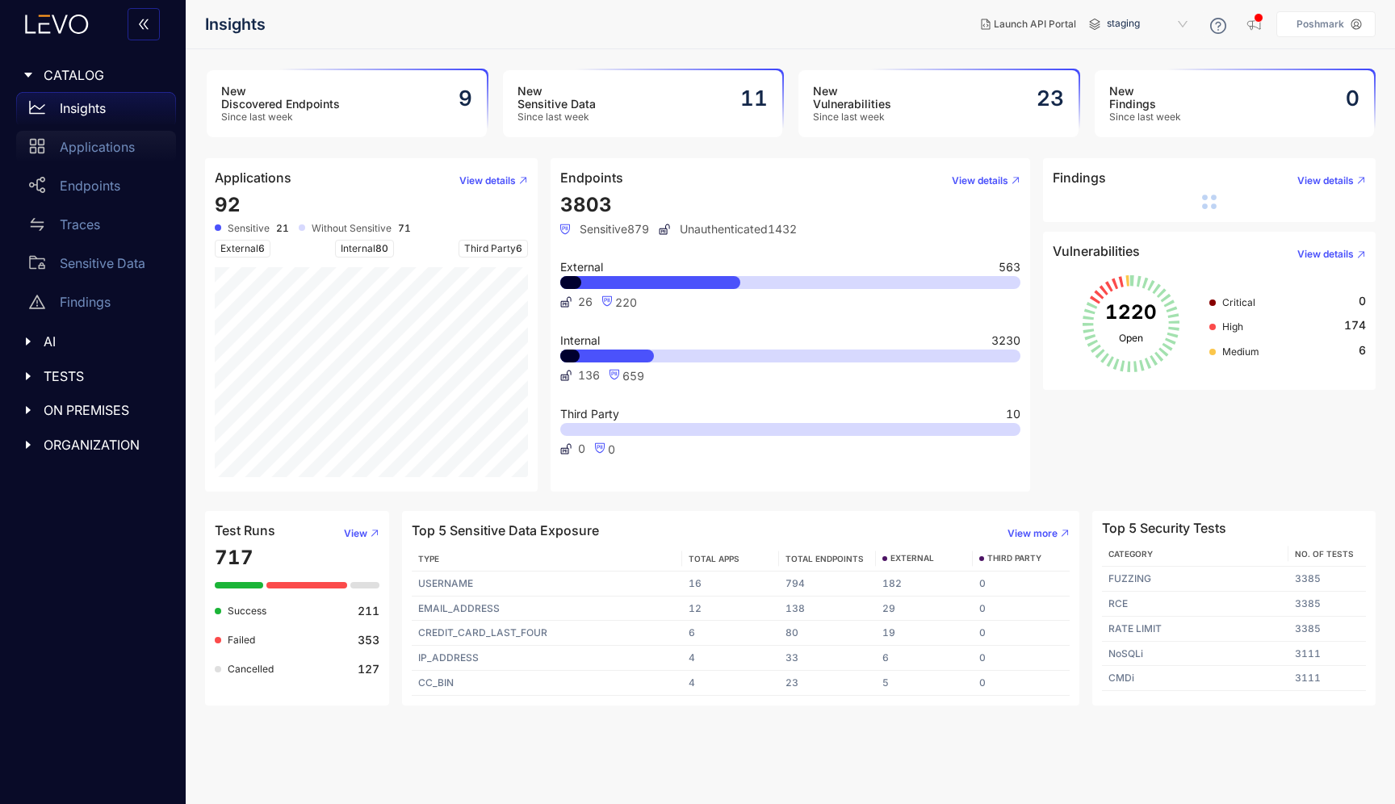 Image resolution: width=1395 pixels, height=804 pixels. What do you see at coordinates (282, 228) in the screenshot?
I see `b: 21` at bounding box center [282, 228].